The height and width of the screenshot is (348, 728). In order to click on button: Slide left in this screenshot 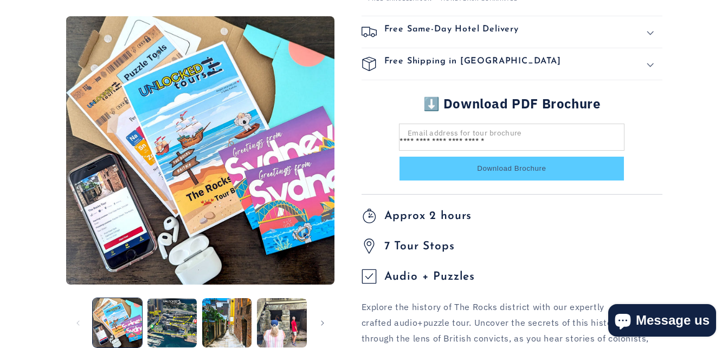, I will do `click(78, 323)`.